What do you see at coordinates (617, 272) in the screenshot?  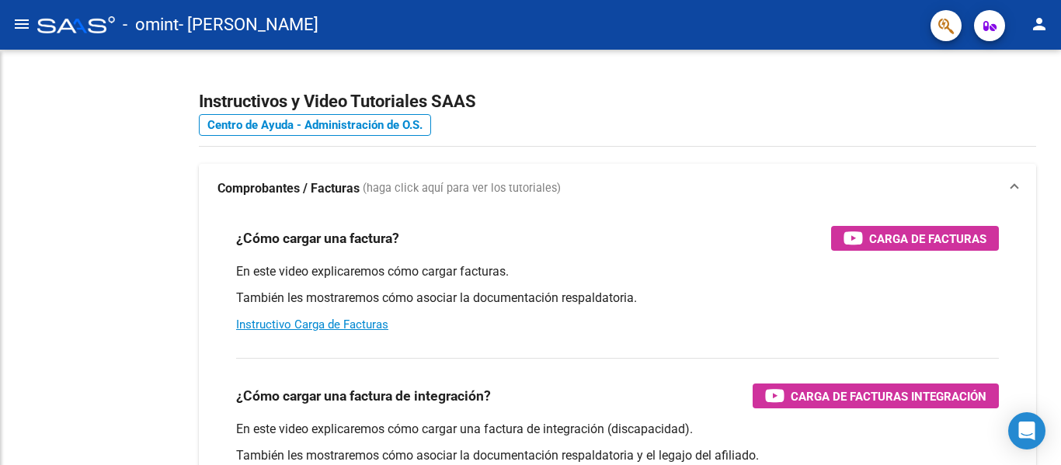 I see `p: En este video explicaremos cómo cargar facturas.` at bounding box center [617, 272].